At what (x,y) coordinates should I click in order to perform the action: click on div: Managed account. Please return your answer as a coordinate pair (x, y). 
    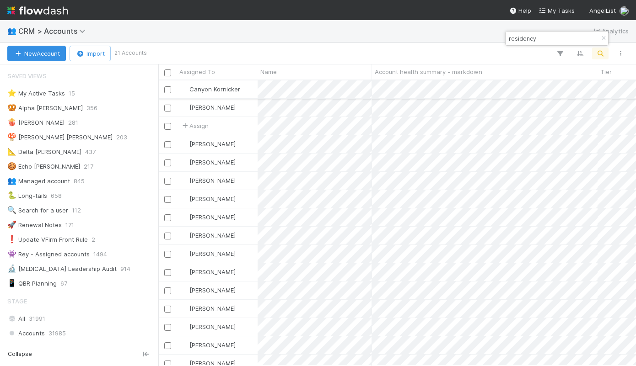
    Looking at the image, I should click on (38, 181).